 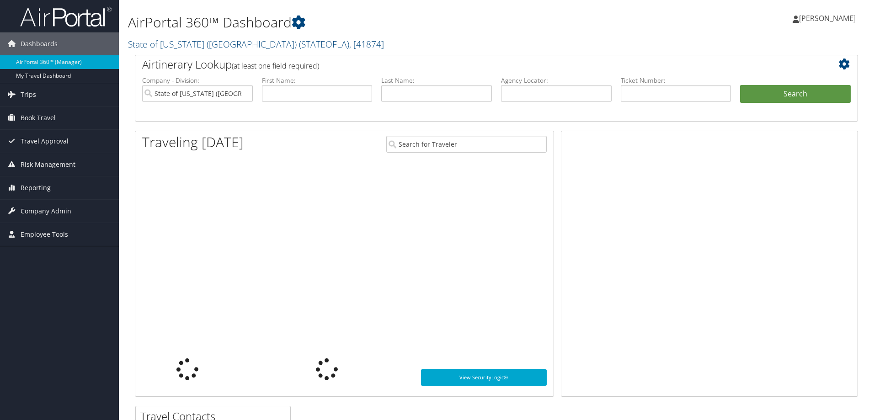 I want to click on span: Company Admin, so click(x=46, y=211).